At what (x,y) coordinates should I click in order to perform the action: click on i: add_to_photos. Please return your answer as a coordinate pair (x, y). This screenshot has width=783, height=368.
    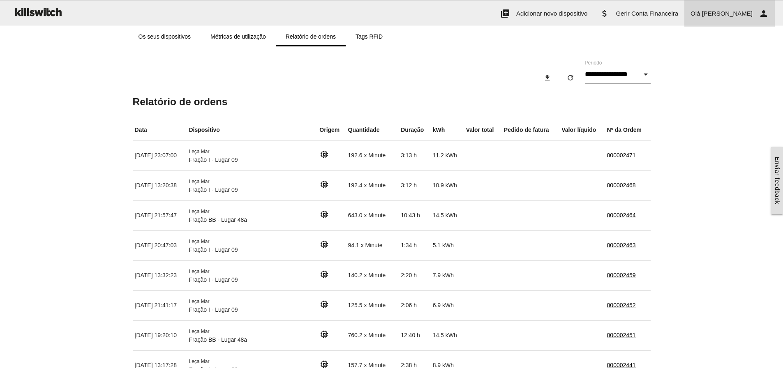
    Looking at the image, I should click on (505, 14).